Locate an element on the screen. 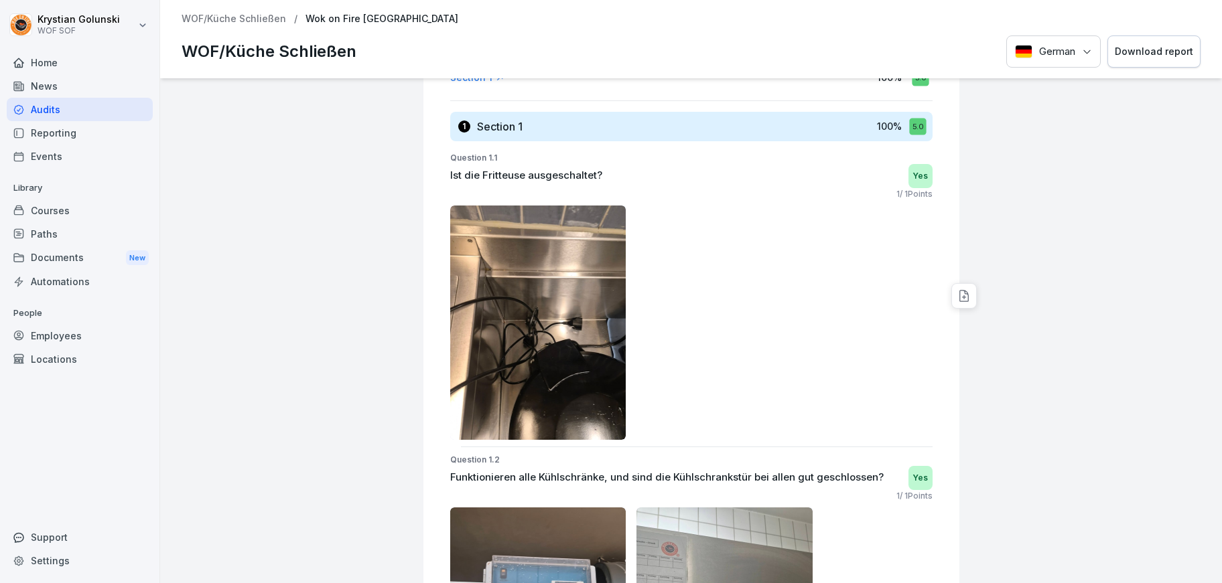 This screenshot has width=1222, height=583. p: 100 % is located at coordinates (889, 126).